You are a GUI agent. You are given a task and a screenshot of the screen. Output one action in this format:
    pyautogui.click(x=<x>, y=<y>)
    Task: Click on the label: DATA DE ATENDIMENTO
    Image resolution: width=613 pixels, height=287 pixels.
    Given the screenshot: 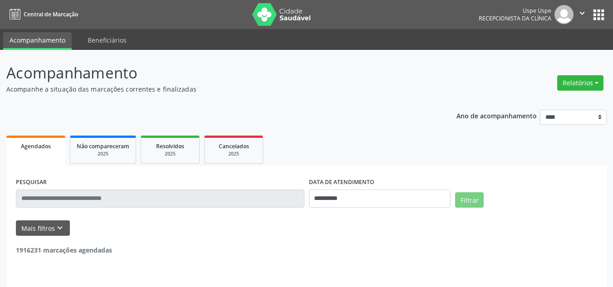 What is the action you would take?
    pyautogui.click(x=342, y=183)
    